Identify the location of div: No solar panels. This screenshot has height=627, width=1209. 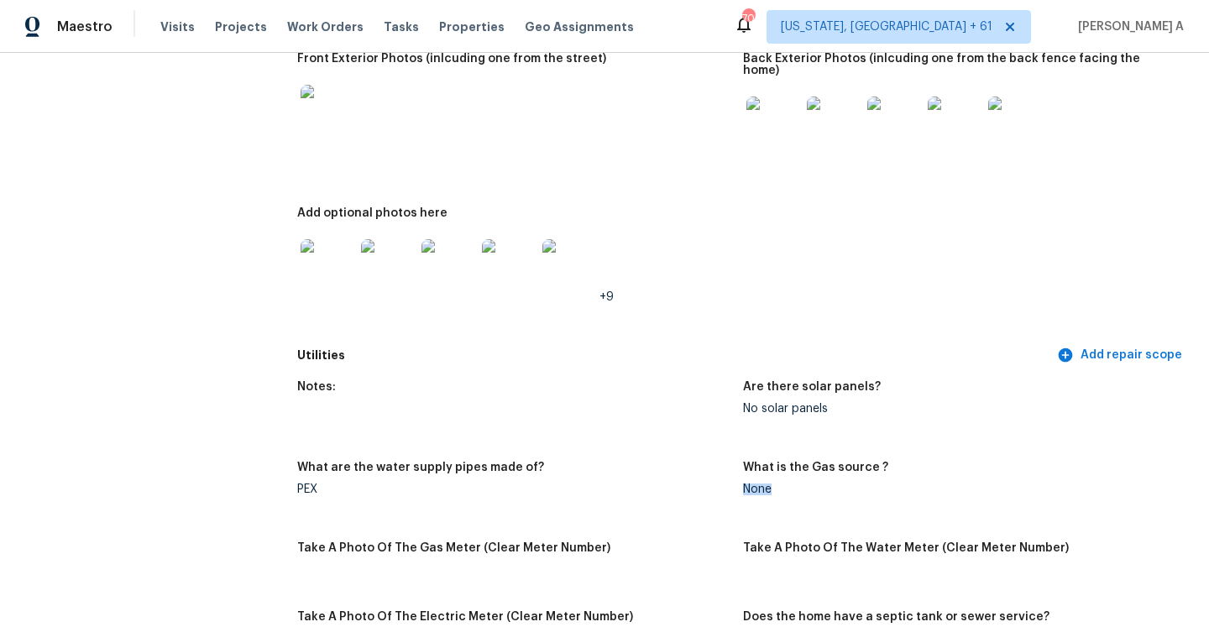
(959, 409).